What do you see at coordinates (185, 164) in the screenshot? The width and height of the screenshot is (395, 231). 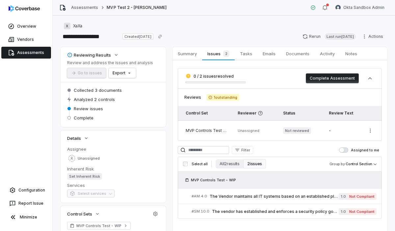 I see `input: Select all` at bounding box center [185, 164].